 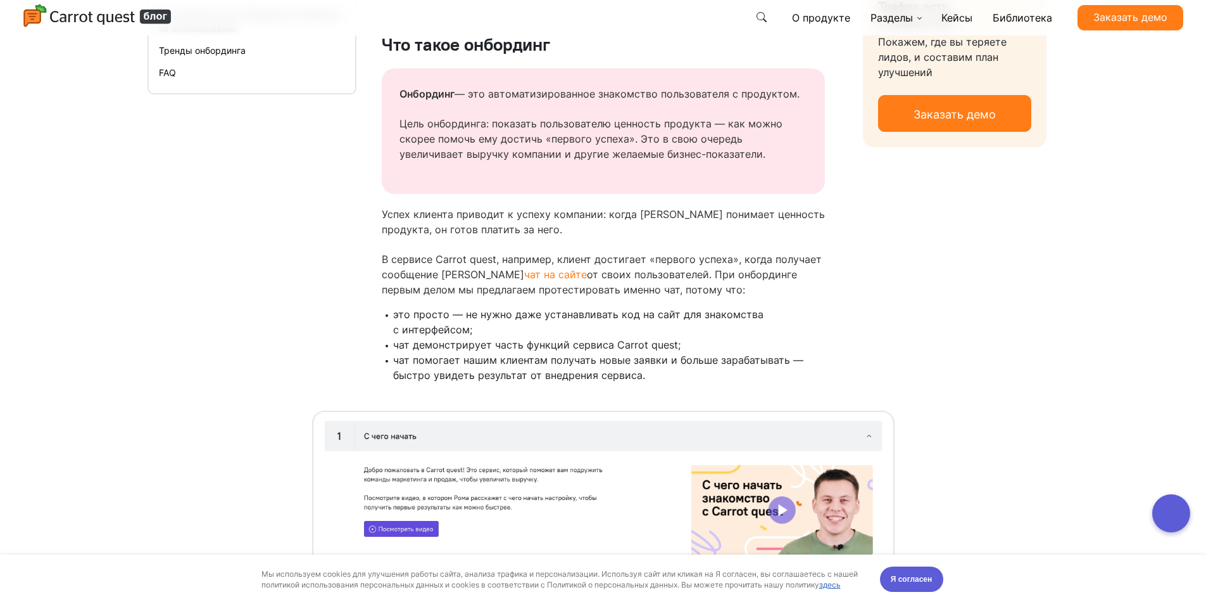 What do you see at coordinates (604, 94) in the screenshot?
I see `p: — это автоматизированное знакомство пользователя с продуктом.` at bounding box center [604, 94].